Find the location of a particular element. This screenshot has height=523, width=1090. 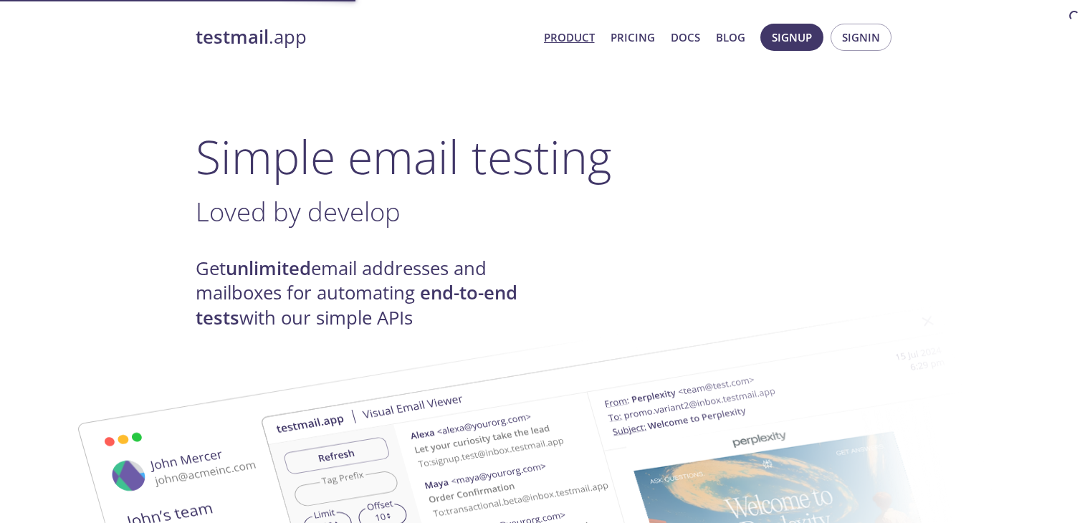

button: Signin is located at coordinates (860, 37).